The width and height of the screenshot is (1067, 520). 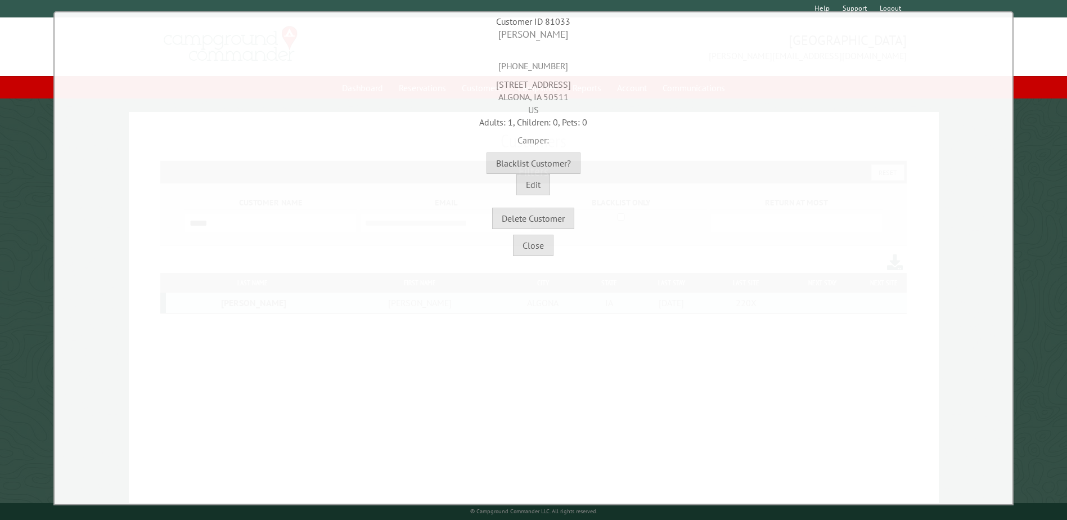 What do you see at coordinates (533, 245) in the screenshot?
I see `button: Close` at bounding box center [533, 245].